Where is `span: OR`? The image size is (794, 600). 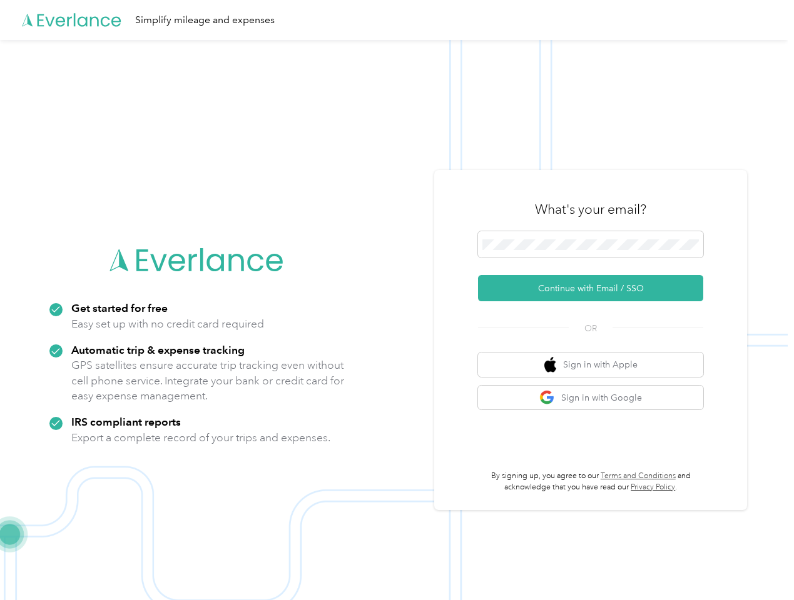
span: OR is located at coordinates (590, 328).